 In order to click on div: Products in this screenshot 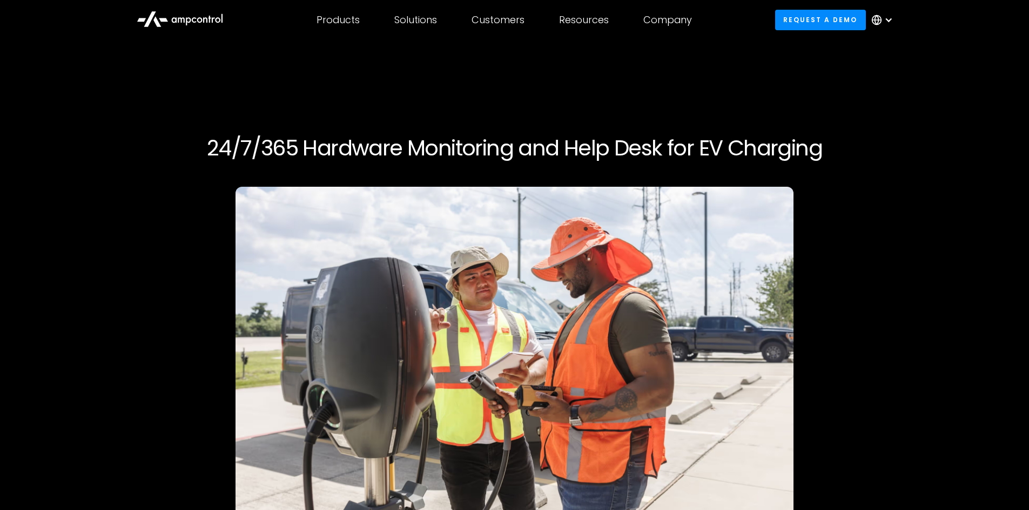, I will do `click(338, 20)`.